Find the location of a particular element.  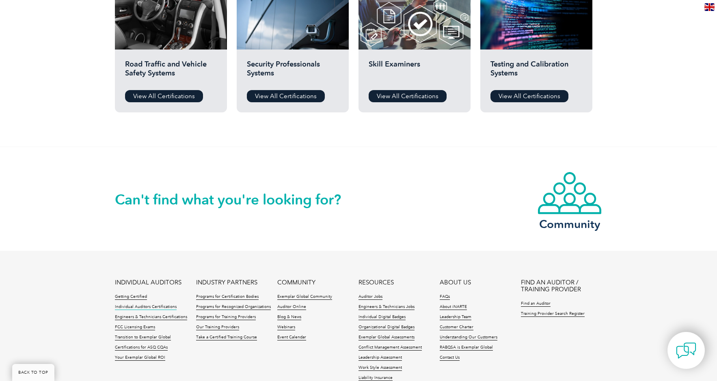

a: Engineers & Technicians Certifications is located at coordinates (151, 318).